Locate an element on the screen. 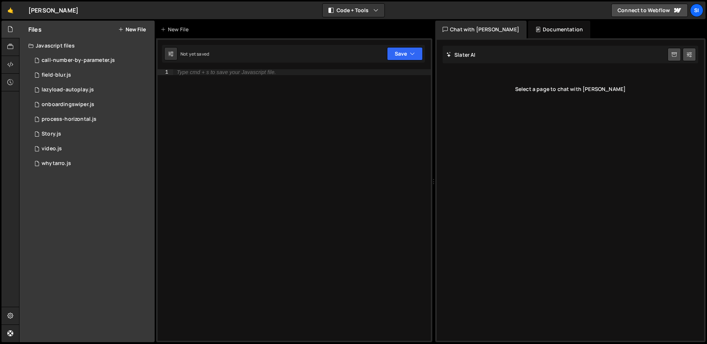  h2: Files is located at coordinates (35, 29).